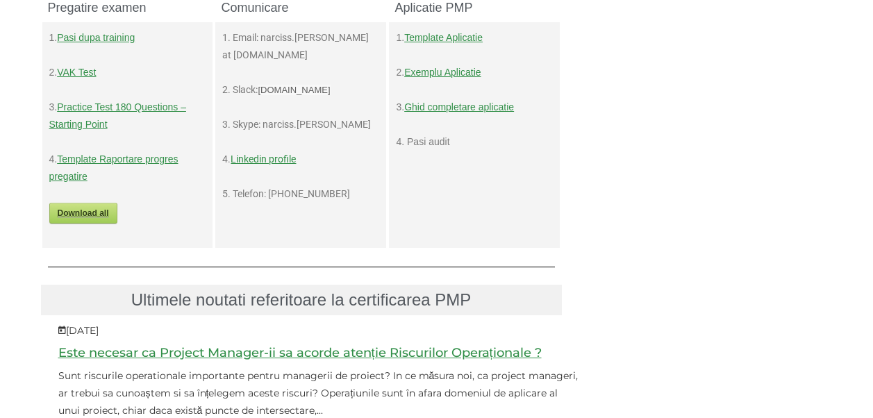 Image resolution: width=873 pixels, height=418 pixels. I want to click on p: 2. Slack:, so click(301, 90).